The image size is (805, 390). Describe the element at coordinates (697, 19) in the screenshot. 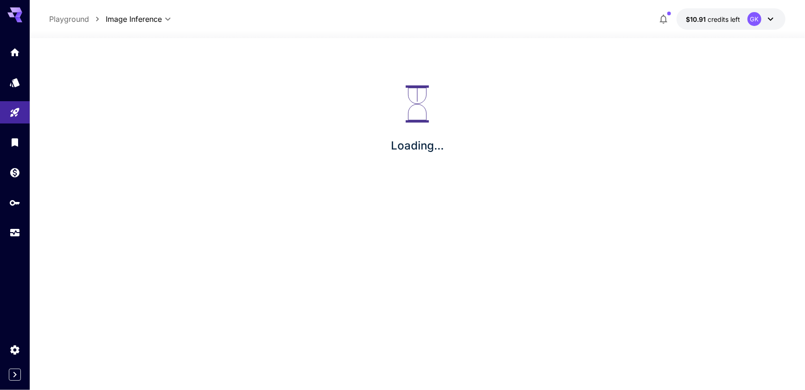

I see `span: $10.91` at that location.